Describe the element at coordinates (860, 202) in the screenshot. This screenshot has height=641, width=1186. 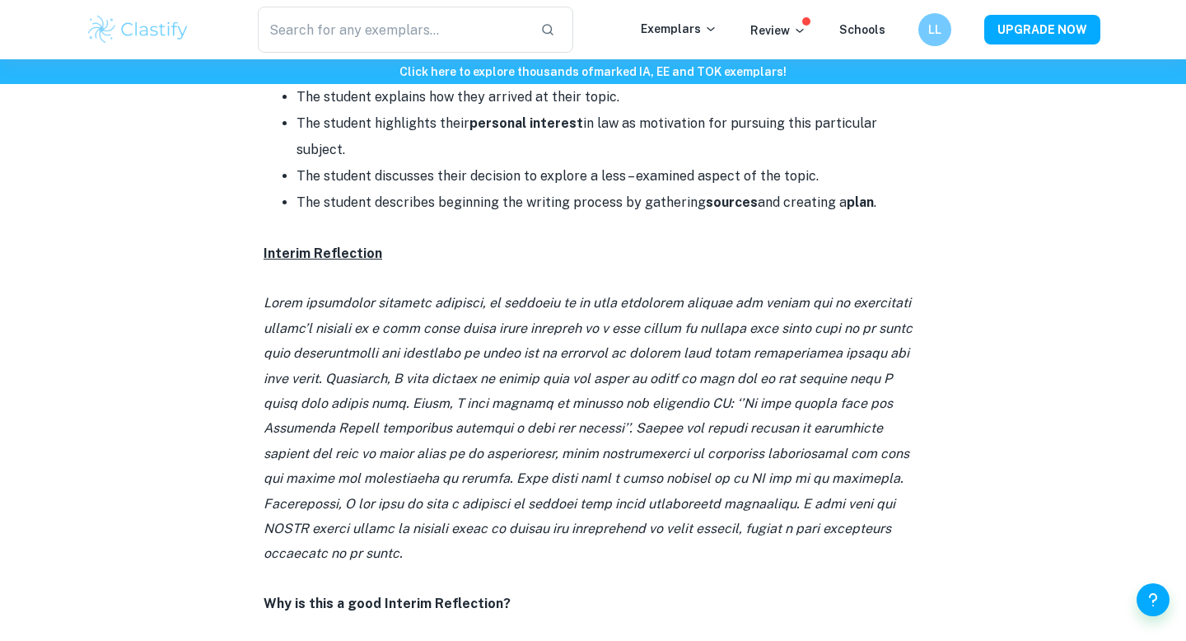
I see `strong: plan` at that location.